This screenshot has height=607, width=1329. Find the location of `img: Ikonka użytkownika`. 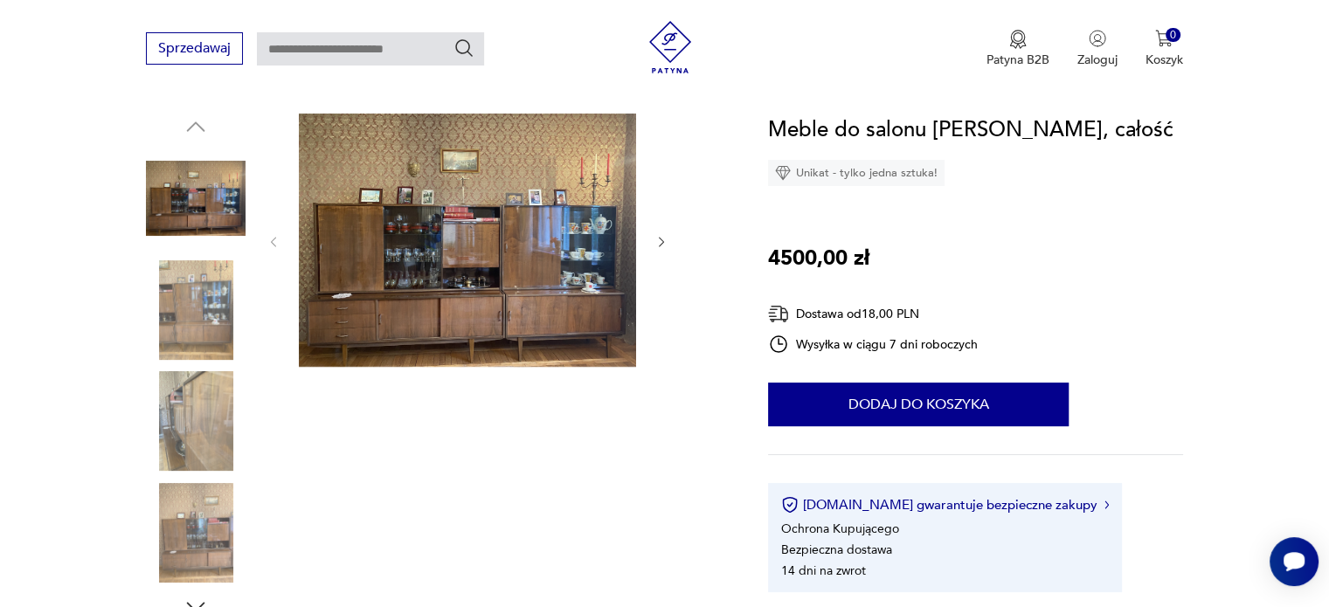

img: Ikonka użytkownika is located at coordinates (1098, 38).